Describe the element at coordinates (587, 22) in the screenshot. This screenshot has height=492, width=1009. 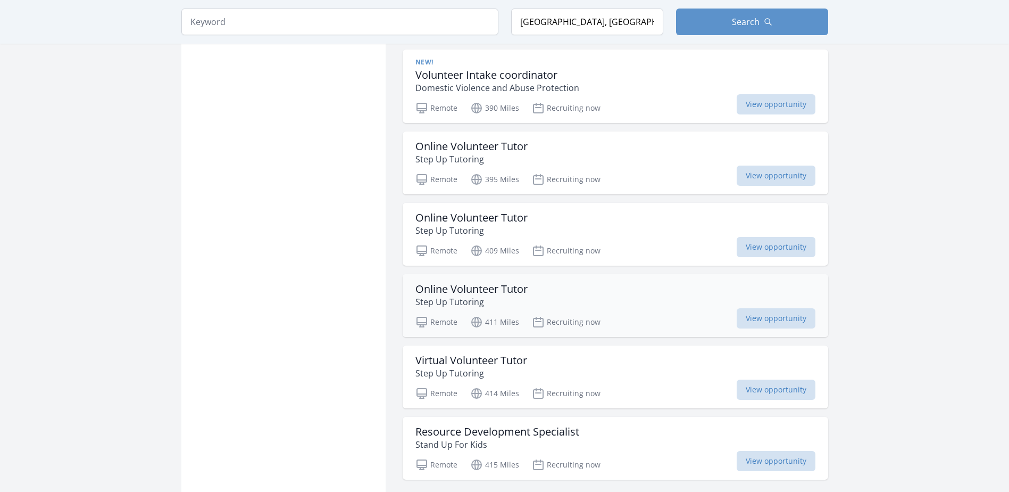
I see `input: Location` at that location.